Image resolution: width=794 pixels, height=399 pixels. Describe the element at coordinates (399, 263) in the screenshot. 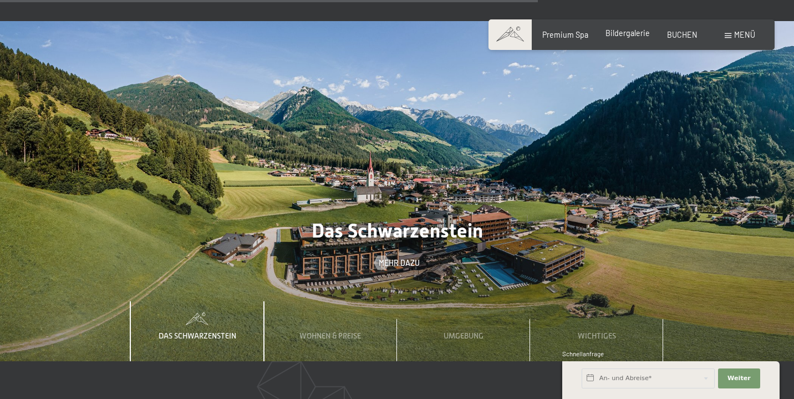

I see `span: Mehr dazu` at that location.